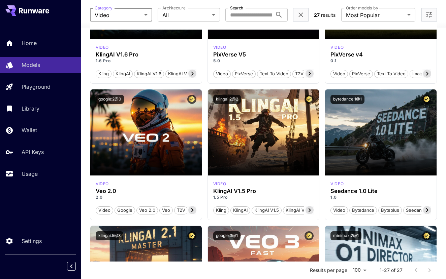 This screenshot has height=279, width=446. I want to click on button: KlingAI v1.5, so click(266, 210).